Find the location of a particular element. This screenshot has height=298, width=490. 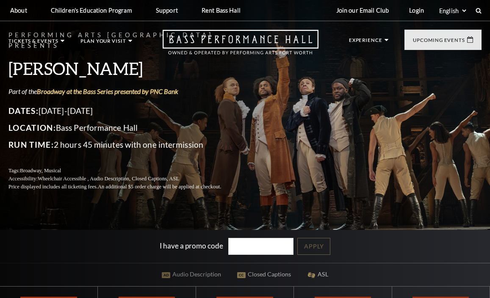

p: Support is located at coordinates (167, 10).